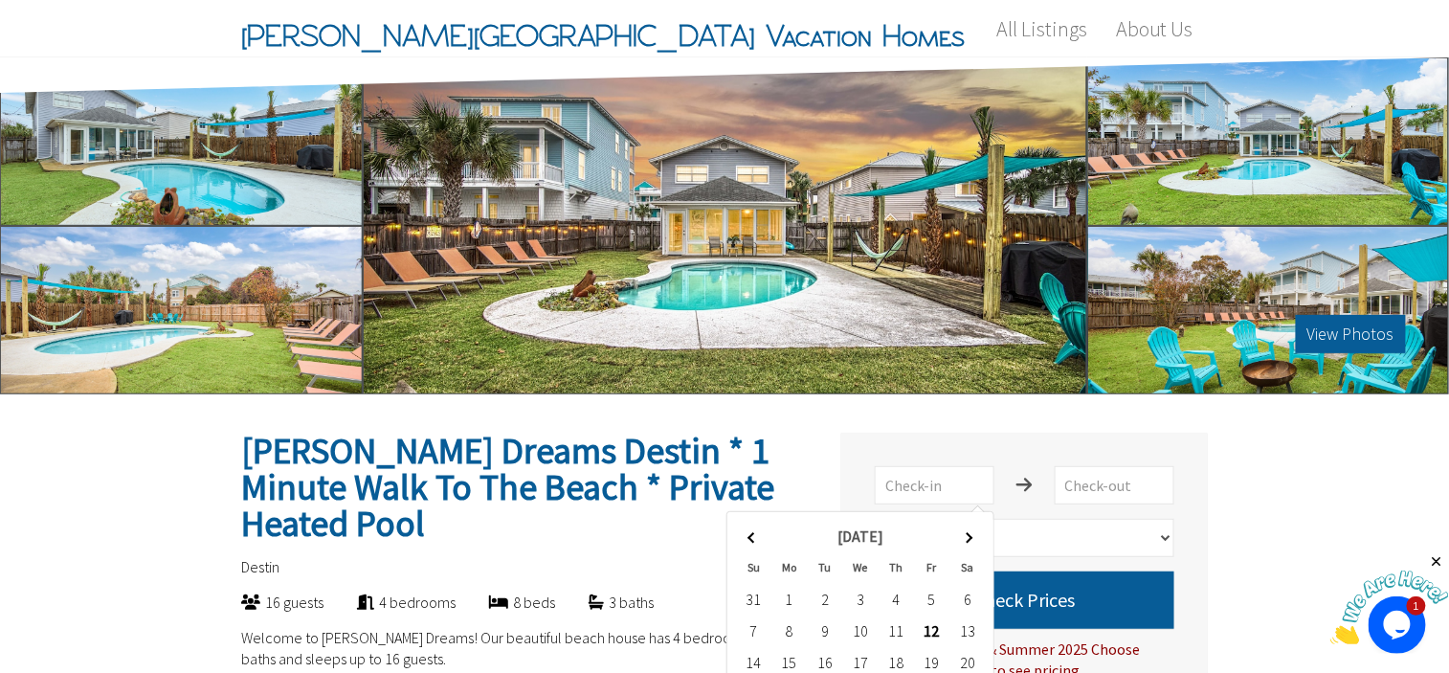 This screenshot has width=1449, height=673. What do you see at coordinates (789, 567) in the screenshot?
I see `th: Mo` at bounding box center [789, 567].